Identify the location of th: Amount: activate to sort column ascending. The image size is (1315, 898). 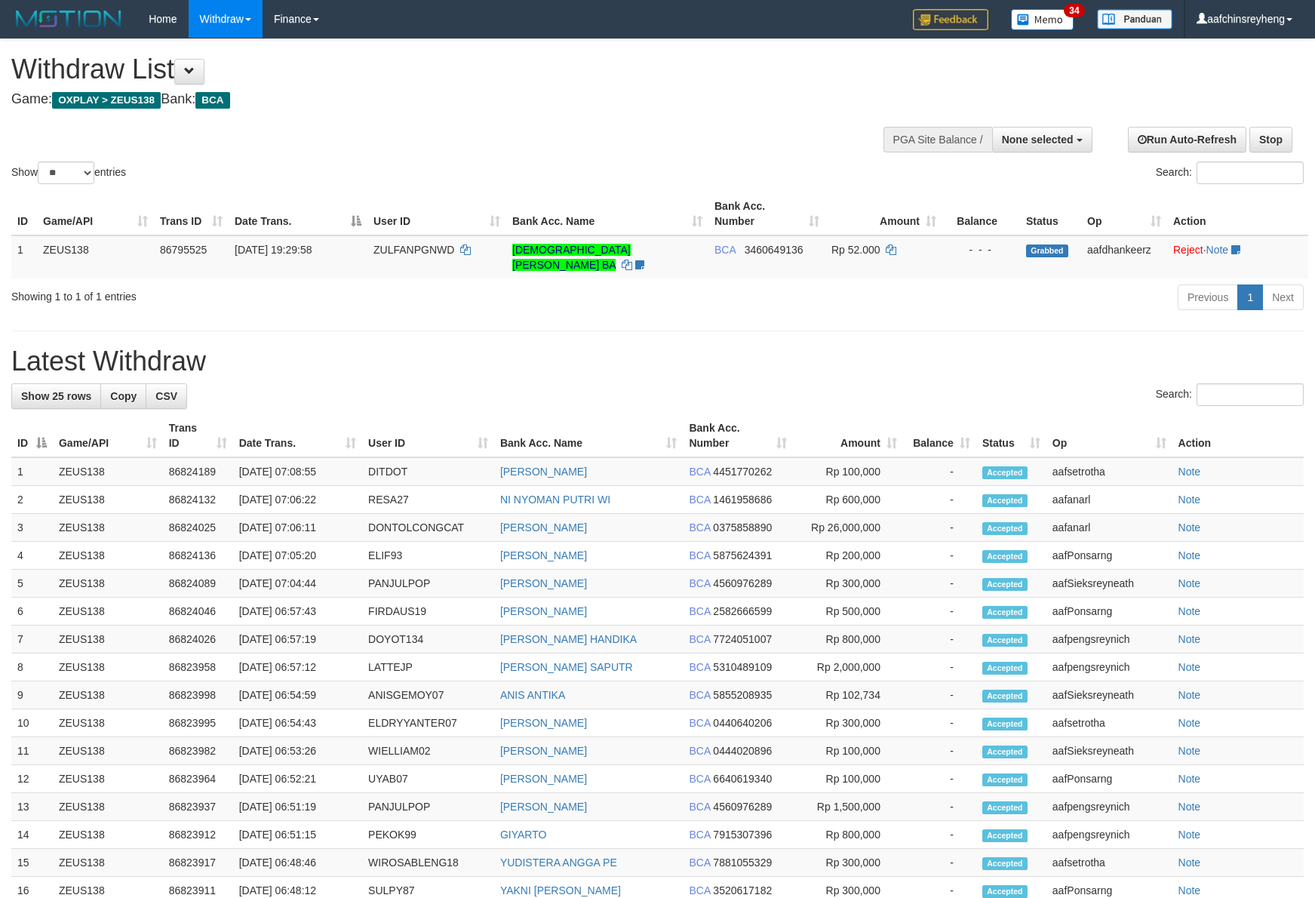
(884, 214).